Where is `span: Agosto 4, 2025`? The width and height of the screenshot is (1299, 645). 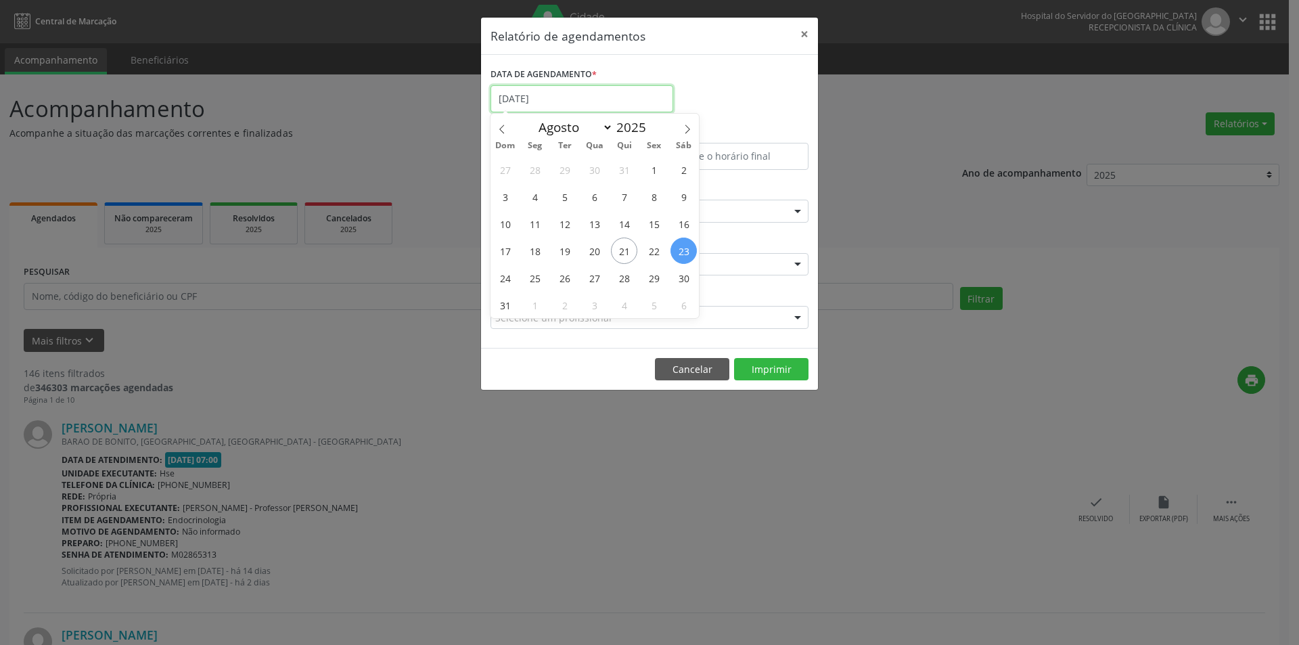
span: Agosto 4, 2025 is located at coordinates (534, 196).